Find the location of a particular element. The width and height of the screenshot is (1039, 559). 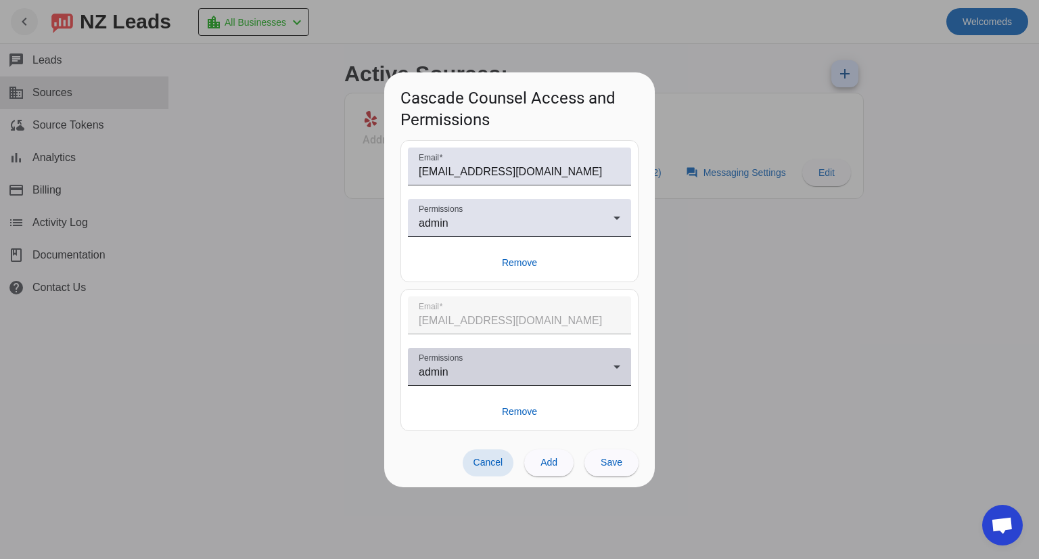

span: Save is located at coordinates (611, 462).